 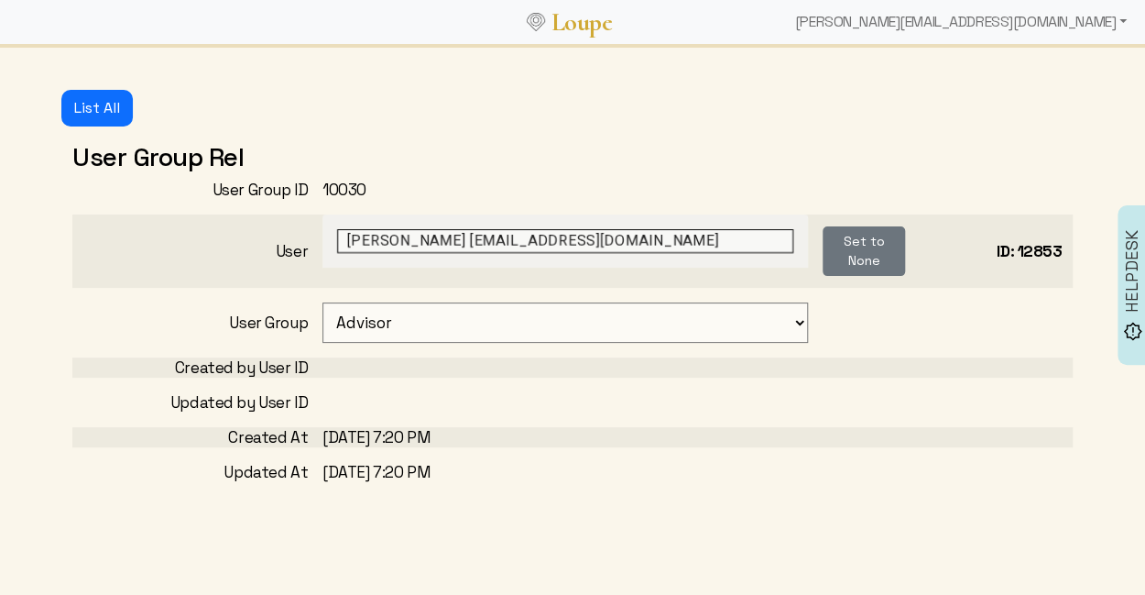 I want to click on div: 10030, so click(x=573, y=190).